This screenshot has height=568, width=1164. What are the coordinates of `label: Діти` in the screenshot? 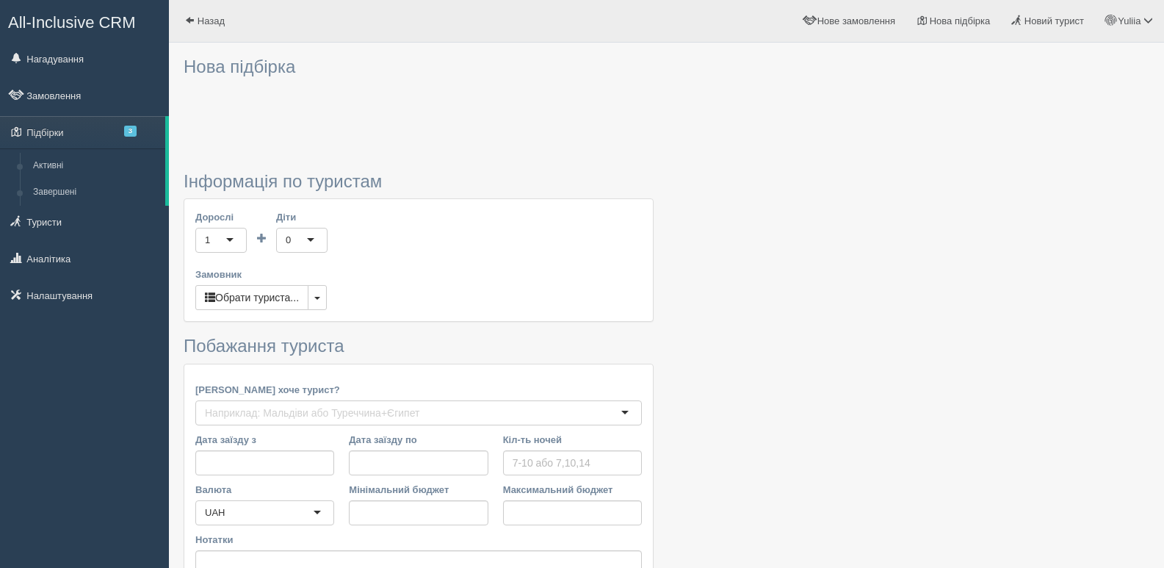 It's located at (302, 217).